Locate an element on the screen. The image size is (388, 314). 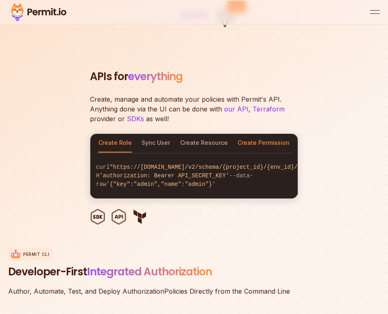
a: SDKs is located at coordinates (135, 119).